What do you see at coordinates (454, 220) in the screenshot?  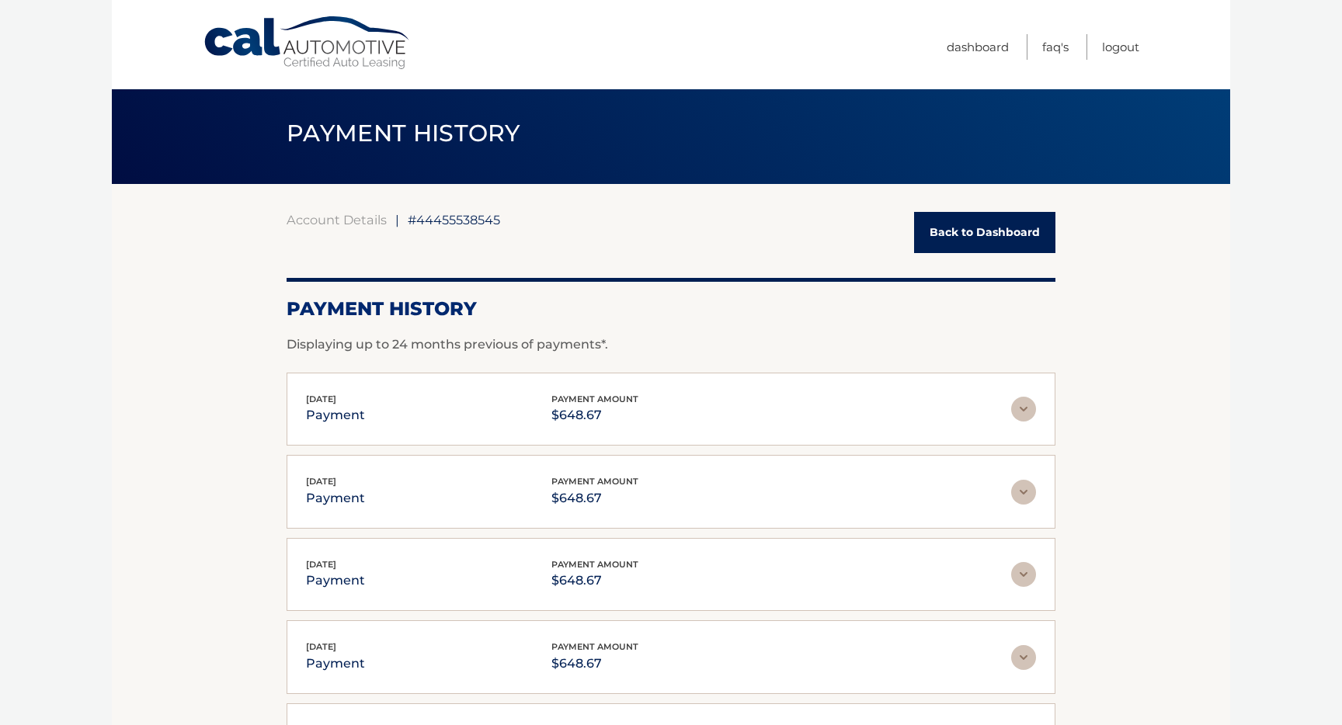 I see `span: #44455538545` at bounding box center [454, 220].